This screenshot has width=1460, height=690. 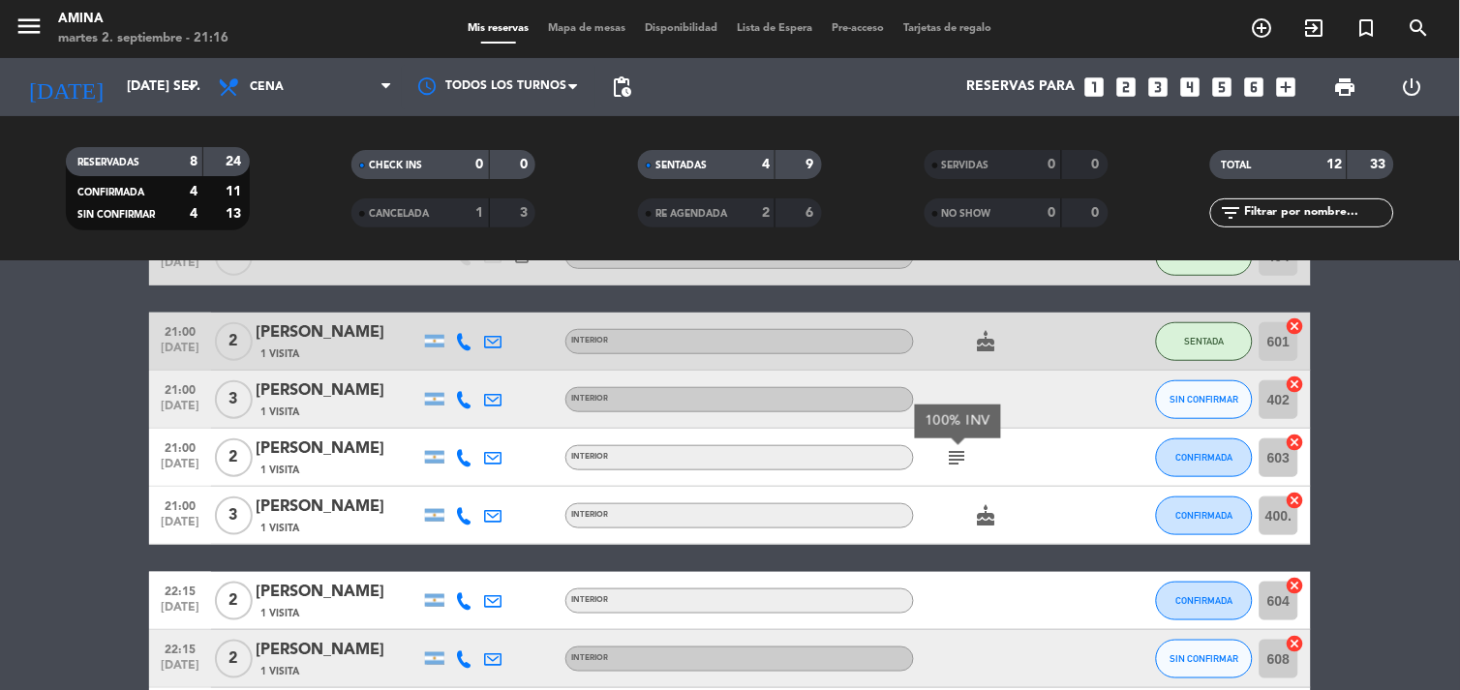 What do you see at coordinates (1315, 28) in the screenshot?
I see `i: exit_to_app` at bounding box center [1315, 28].